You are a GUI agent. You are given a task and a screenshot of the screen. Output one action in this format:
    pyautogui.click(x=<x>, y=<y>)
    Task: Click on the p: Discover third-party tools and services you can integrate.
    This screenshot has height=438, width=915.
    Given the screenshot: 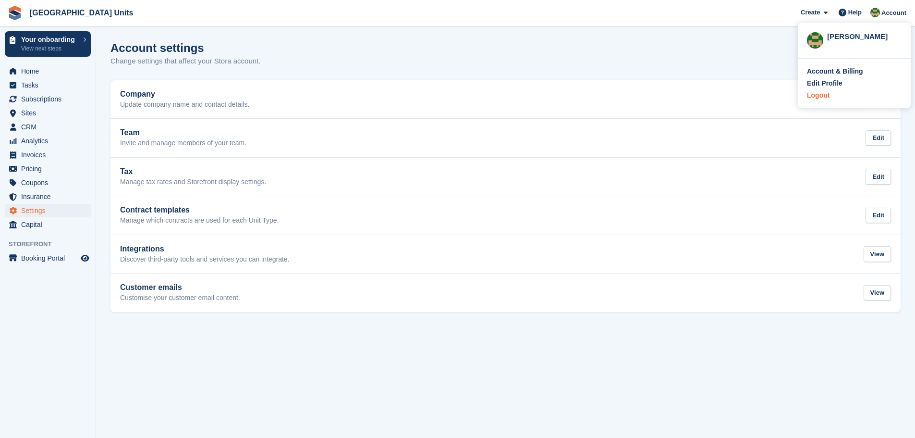 What is the action you would take?
    pyautogui.click(x=205, y=259)
    